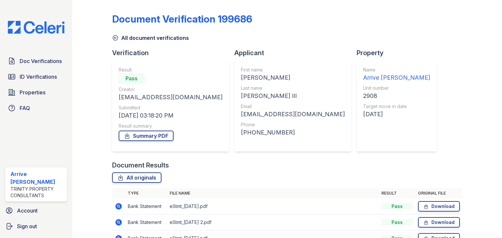 The image size is (502, 238). Describe the element at coordinates (171, 90) in the screenshot. I see `div: Creator` at that location.